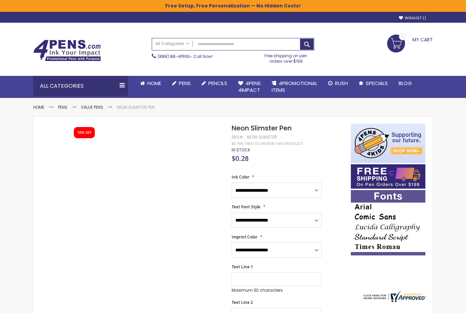 The width and height of the screenshot is (466, 313). I want to click on span: Ink Color, so click(241, 177).